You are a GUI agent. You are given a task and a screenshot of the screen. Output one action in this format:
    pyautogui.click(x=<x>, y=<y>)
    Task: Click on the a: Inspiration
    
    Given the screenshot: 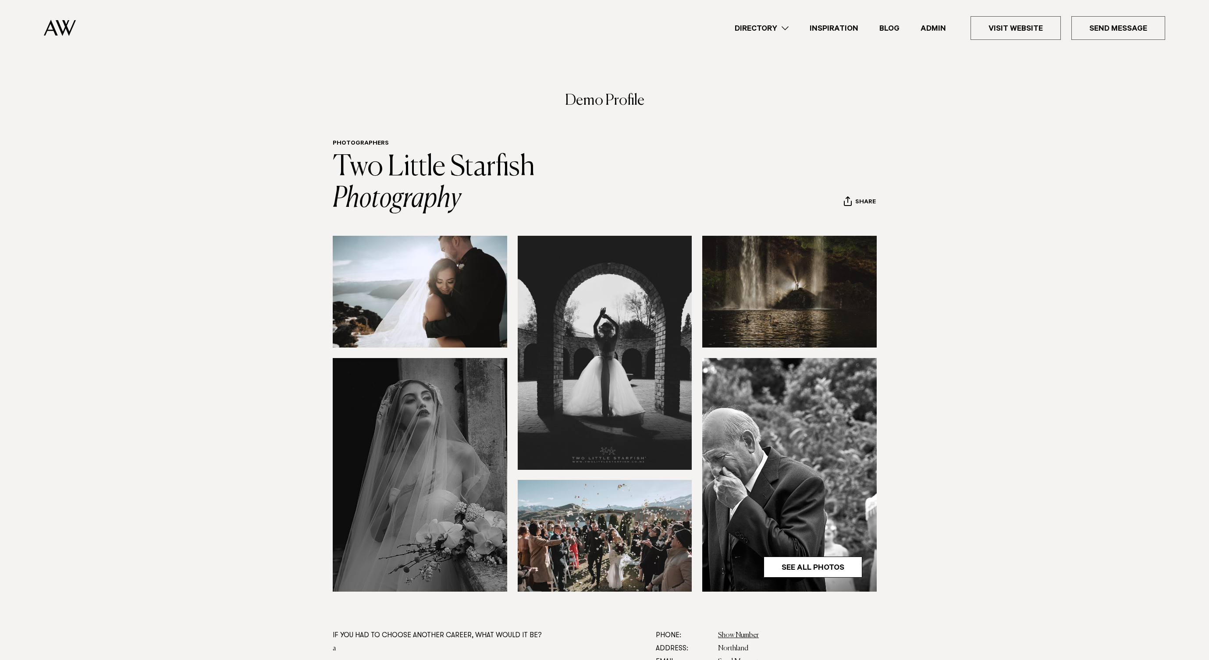 What is the action you would take?
    pyautogui.click(x=834, y=28)
    